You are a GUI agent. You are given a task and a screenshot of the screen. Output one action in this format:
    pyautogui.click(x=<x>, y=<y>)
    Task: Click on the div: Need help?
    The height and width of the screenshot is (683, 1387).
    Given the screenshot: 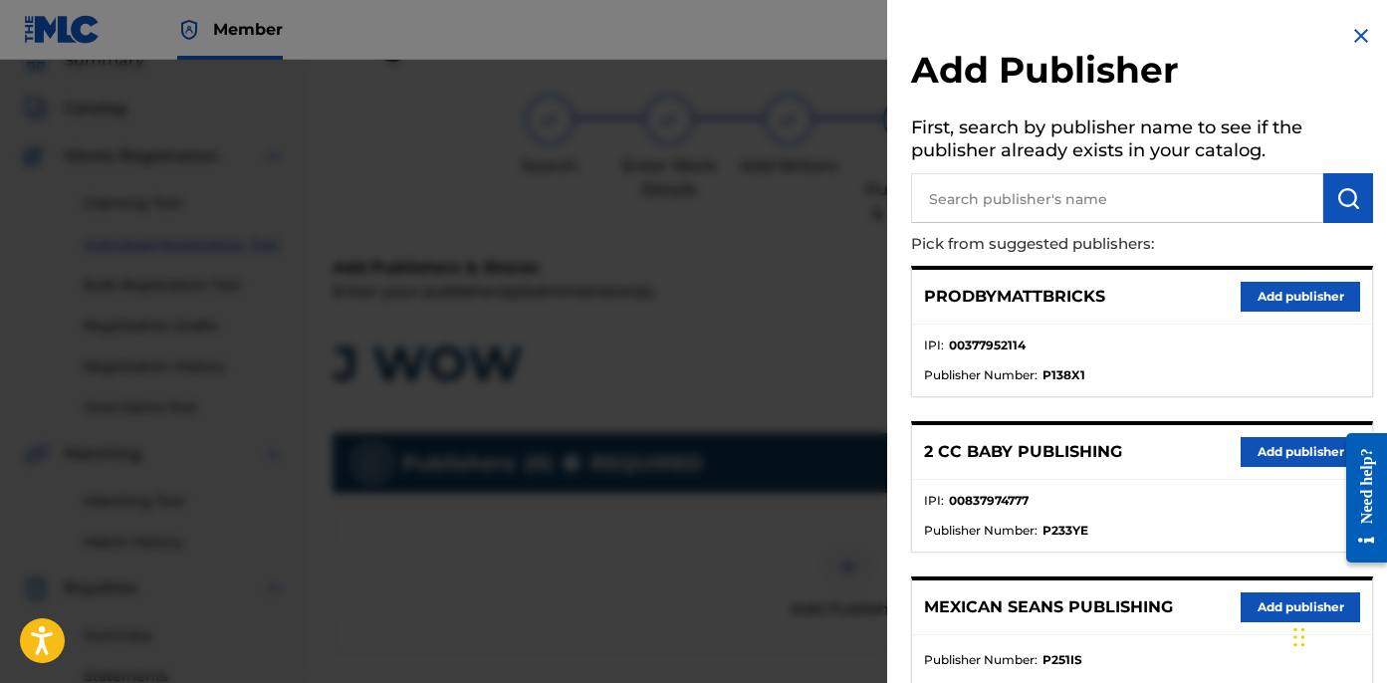 What is the action you would take?
    pyautogui.click(x=35, y=68)
    